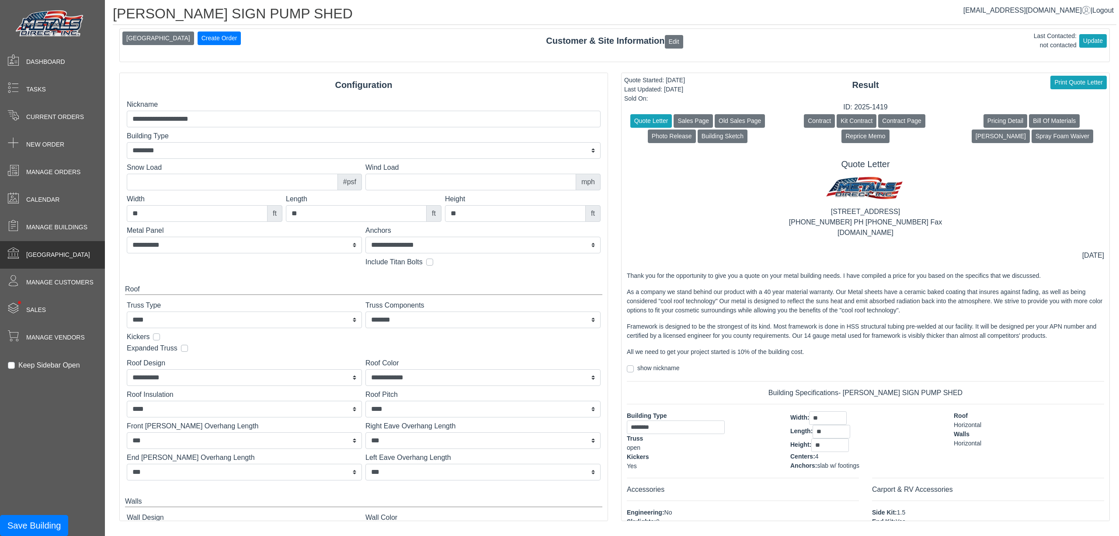 The height and width of the screenshot is (536, 1119). Describe the element at coordinates (483, 394) in the screenshot. I see `label: Roof Pitch` at that location.